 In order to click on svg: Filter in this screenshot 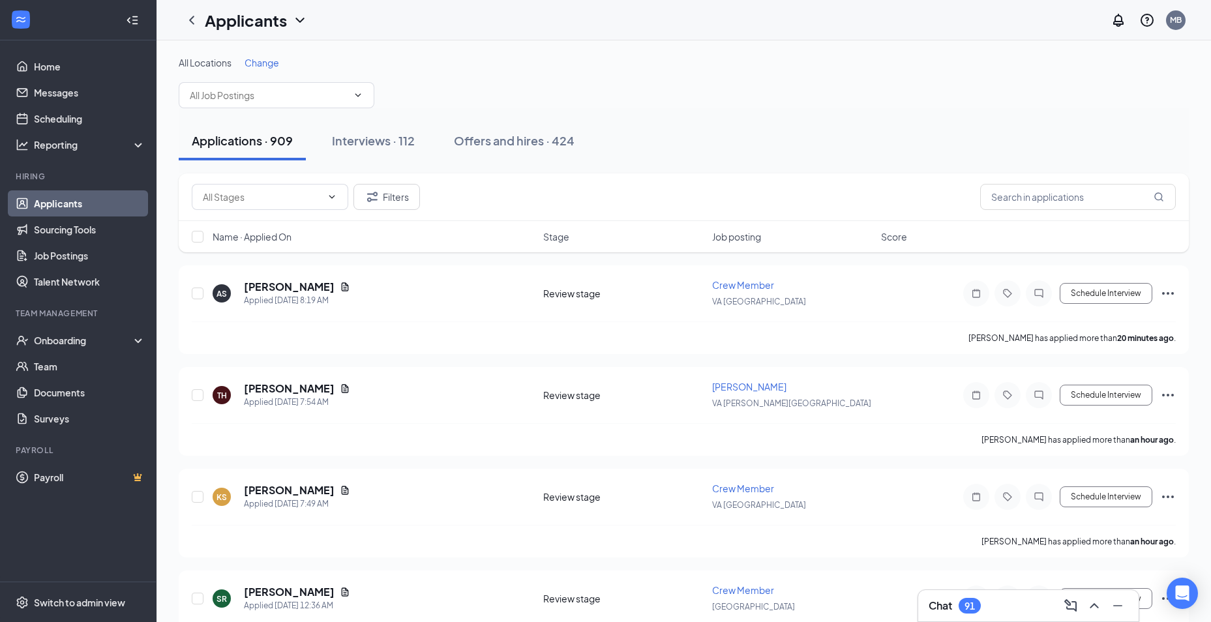, I will do `click(373, 197)`.